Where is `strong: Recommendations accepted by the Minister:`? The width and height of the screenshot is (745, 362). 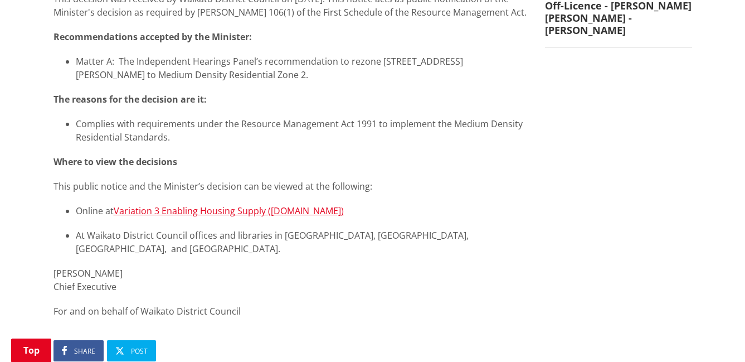 strong: Recommendations accepted by the Minister: is located at coordinates (153, 37).